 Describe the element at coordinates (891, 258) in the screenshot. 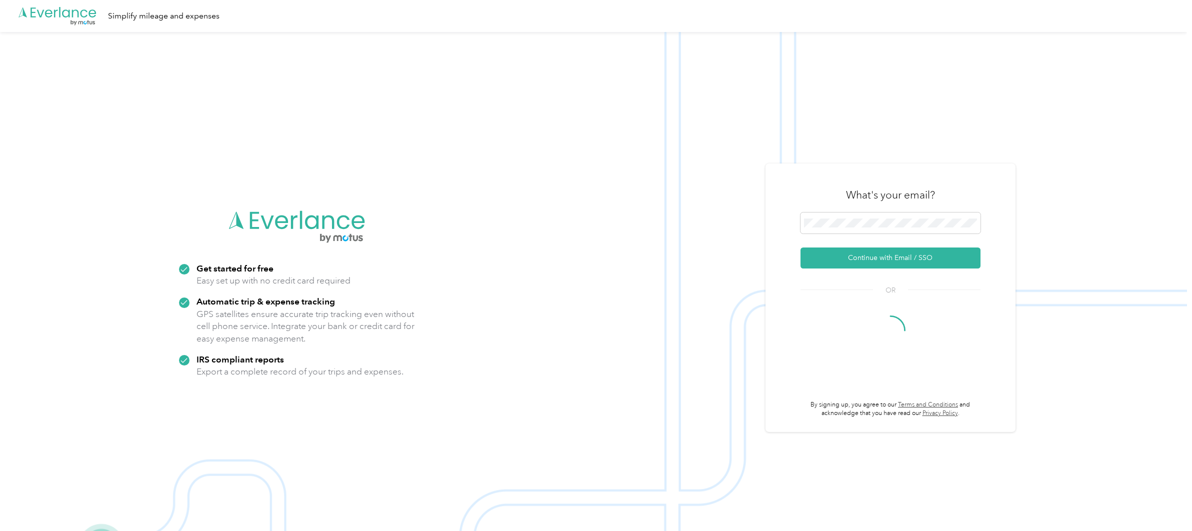

I see `button: Continue with Email / SSO` at that location.